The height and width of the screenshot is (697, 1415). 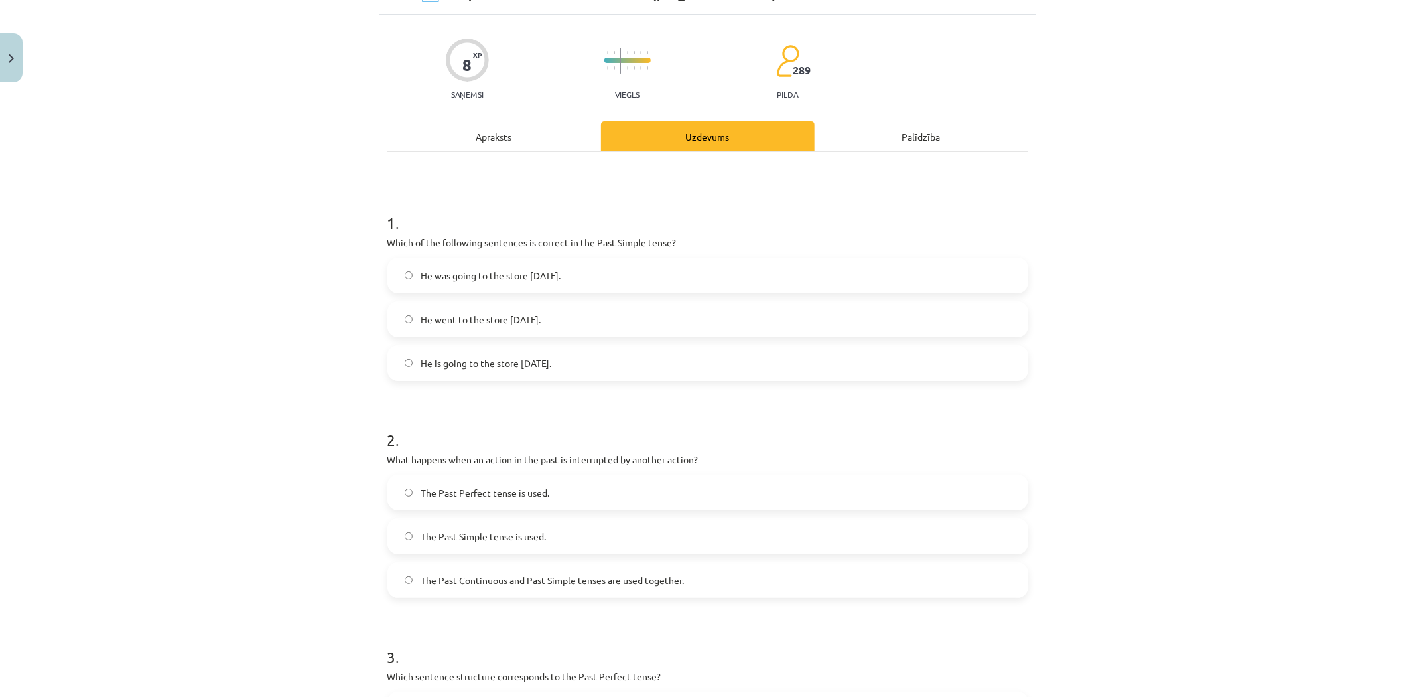 I want to click on div: Apraksts, so click(x=494, y=136).